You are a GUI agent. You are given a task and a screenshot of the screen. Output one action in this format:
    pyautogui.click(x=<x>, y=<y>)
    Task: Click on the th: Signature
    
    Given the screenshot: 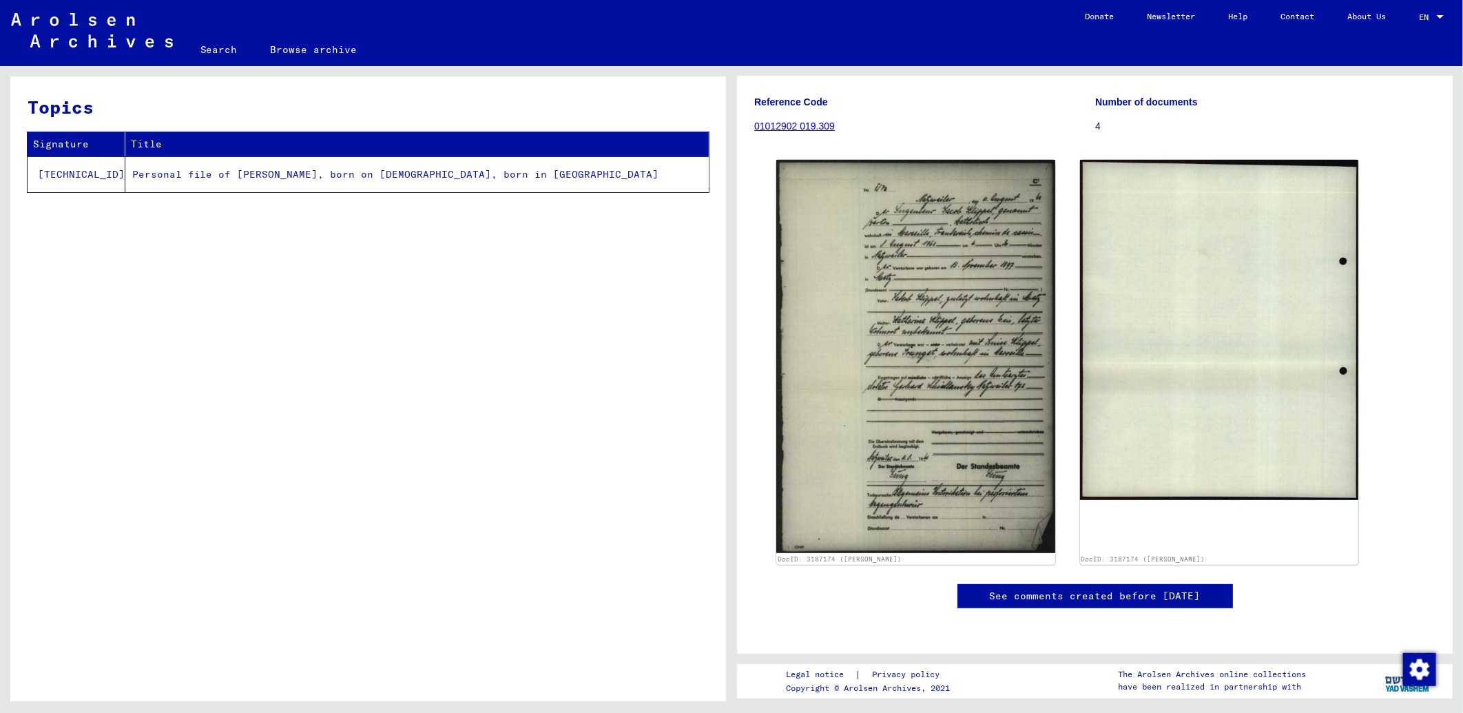 What is the action you would take?
    pyautogui.click(x=76, y=144)
    